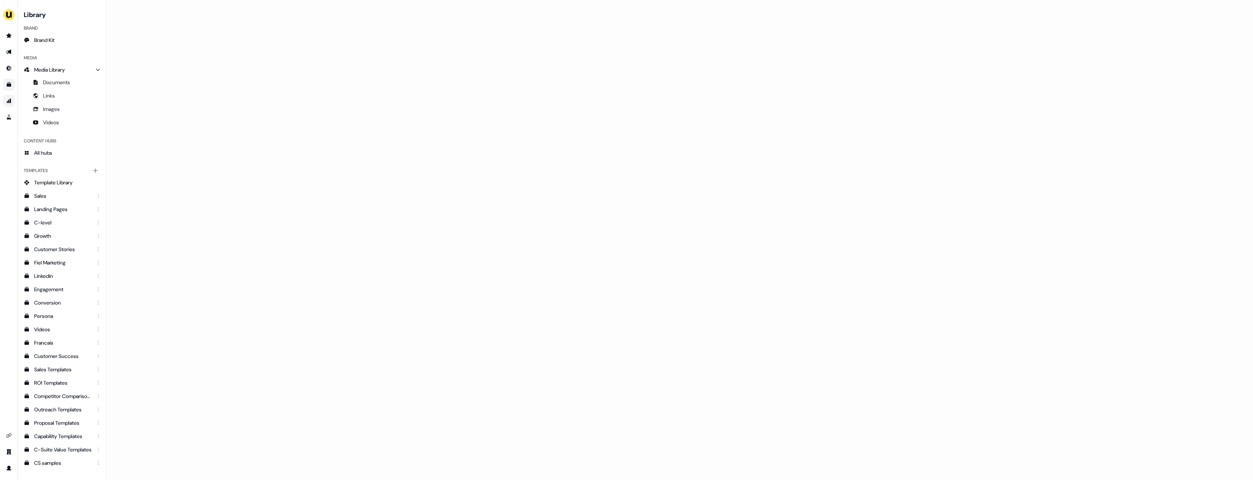 The height and width of the screenshot is (480, 1253). Describe the element at coordinates (9, 36) in the screenshot. I see `a: Go to prospects` at that location.